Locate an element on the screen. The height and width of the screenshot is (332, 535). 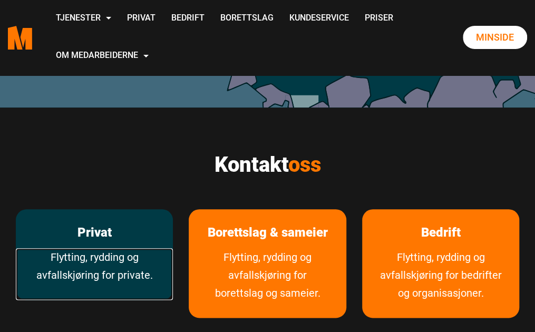
a: Tjenester vi tilbyr bedrifter og organisasjoner is located at coordinates (440, 283).